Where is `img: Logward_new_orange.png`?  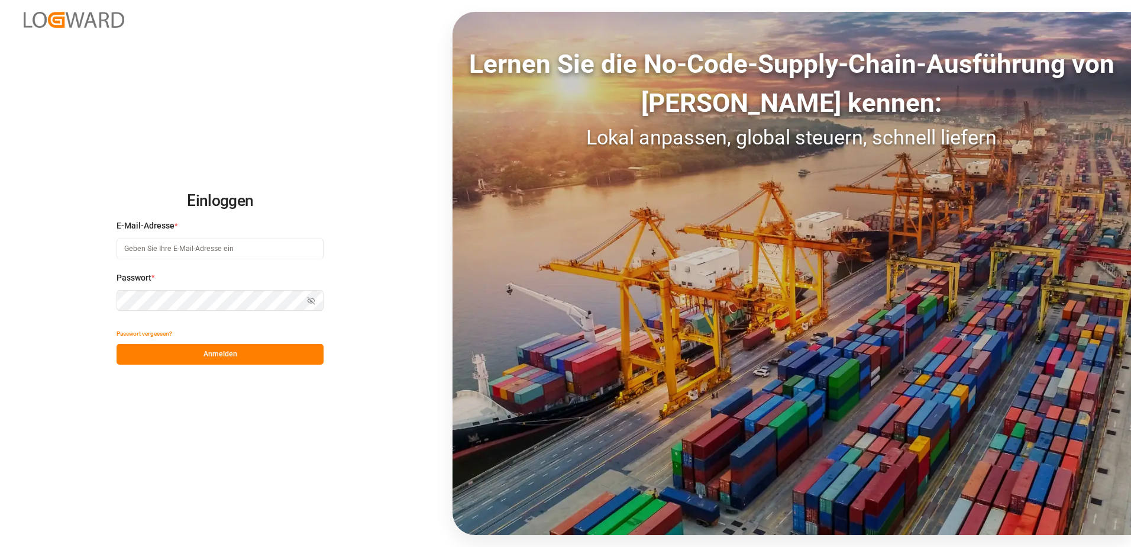
img: Logward_new_orange.png is located at coordinates (74, 20).